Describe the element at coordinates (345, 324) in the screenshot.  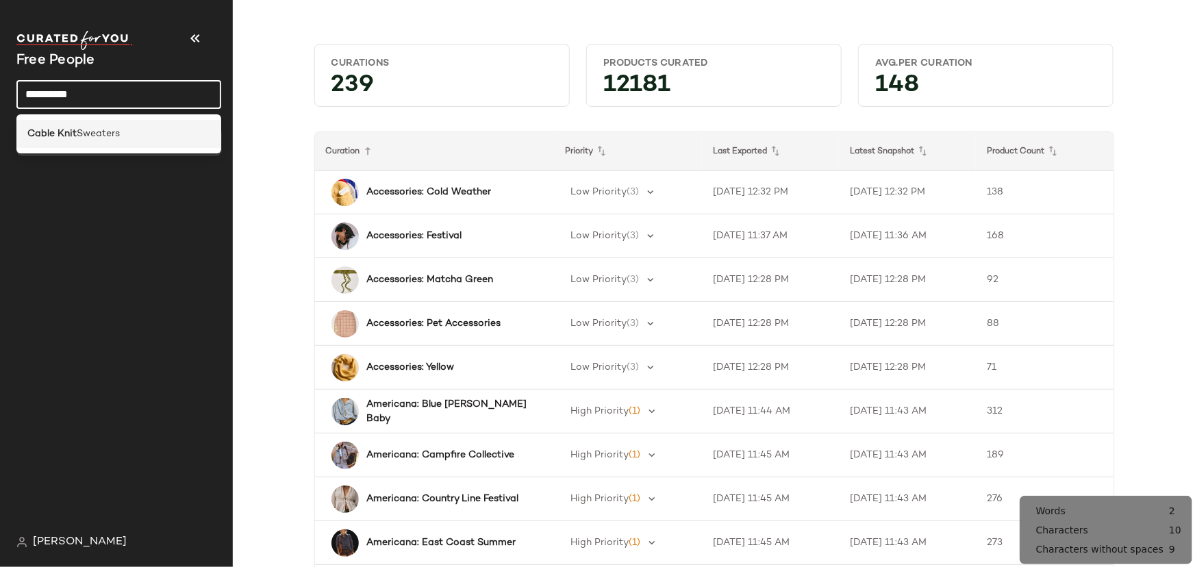
I see `img: 95815080_004_b` at that location.